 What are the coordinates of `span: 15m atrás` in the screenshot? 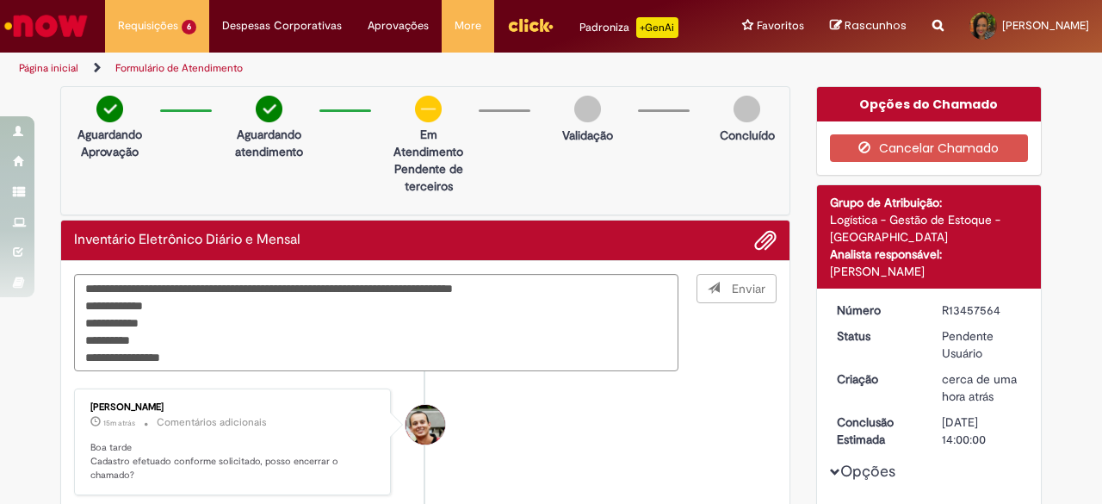 It's located at (119, 423).